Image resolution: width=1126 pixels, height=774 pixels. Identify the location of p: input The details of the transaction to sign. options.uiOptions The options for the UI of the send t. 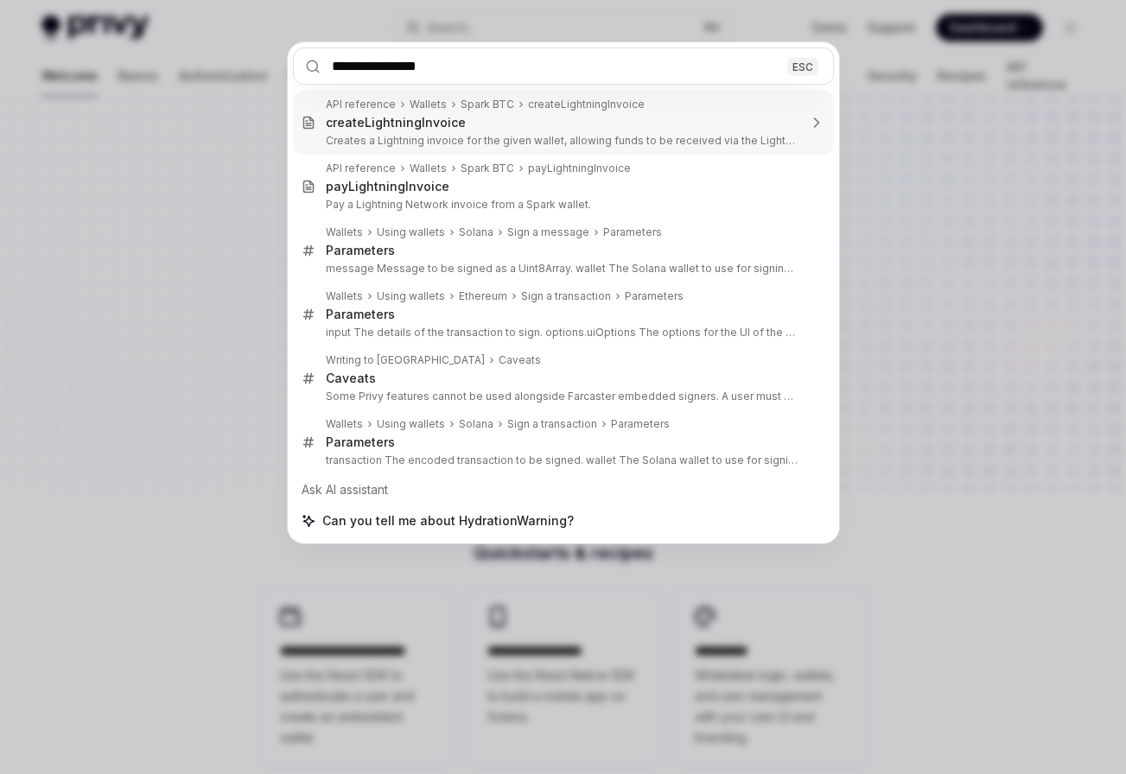
(562, 333).